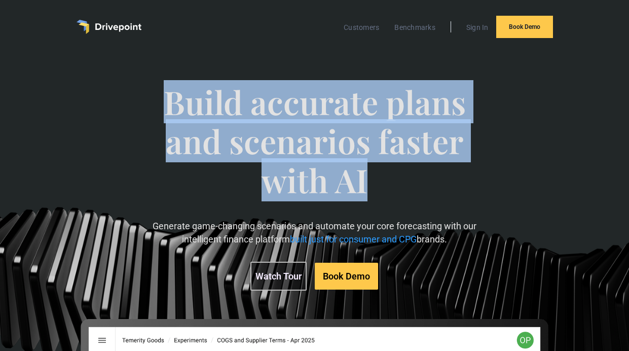 The width and height of the screenshot is (629, 351). I want to click on p: Generate game-changing scenarios and automate your core forecasting with our intelligent finance ..., so click(314, 232).